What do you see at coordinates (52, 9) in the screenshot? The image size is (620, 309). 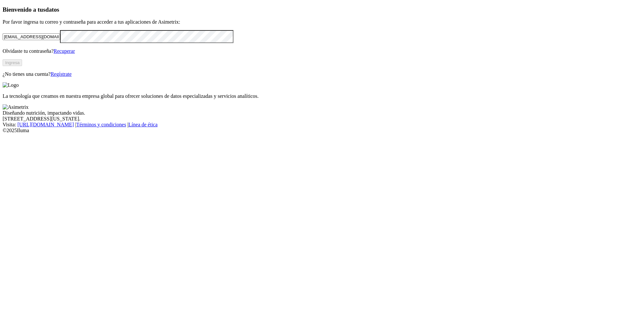 I see `span: datos` at bounding box center [52, 9].